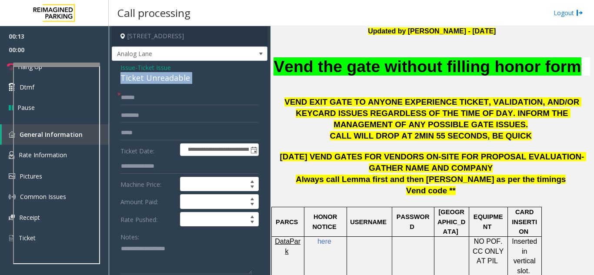 This screenshot has width=594, height=275. Describe the element at coordinates (324, 242) in the screenshot. I see `a: here` at that location.